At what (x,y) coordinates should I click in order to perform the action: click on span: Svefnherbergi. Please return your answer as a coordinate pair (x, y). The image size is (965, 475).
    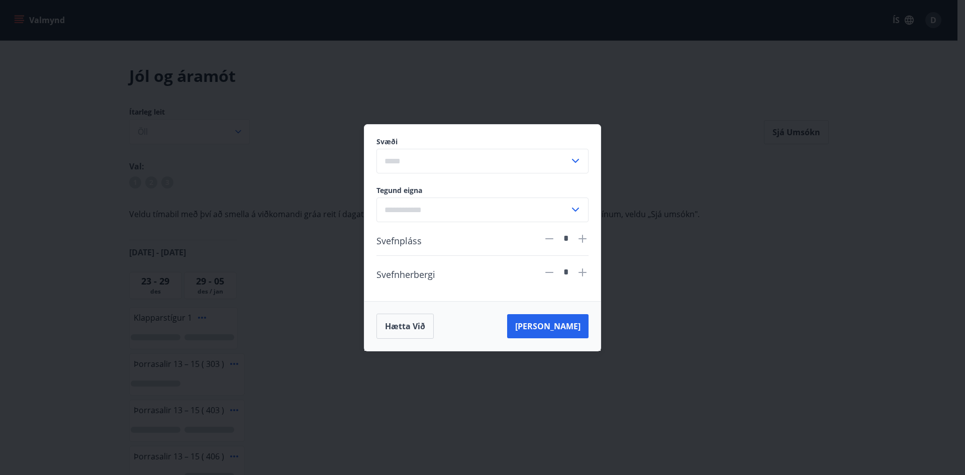
    Looking at the image, I should click on (405, 272).